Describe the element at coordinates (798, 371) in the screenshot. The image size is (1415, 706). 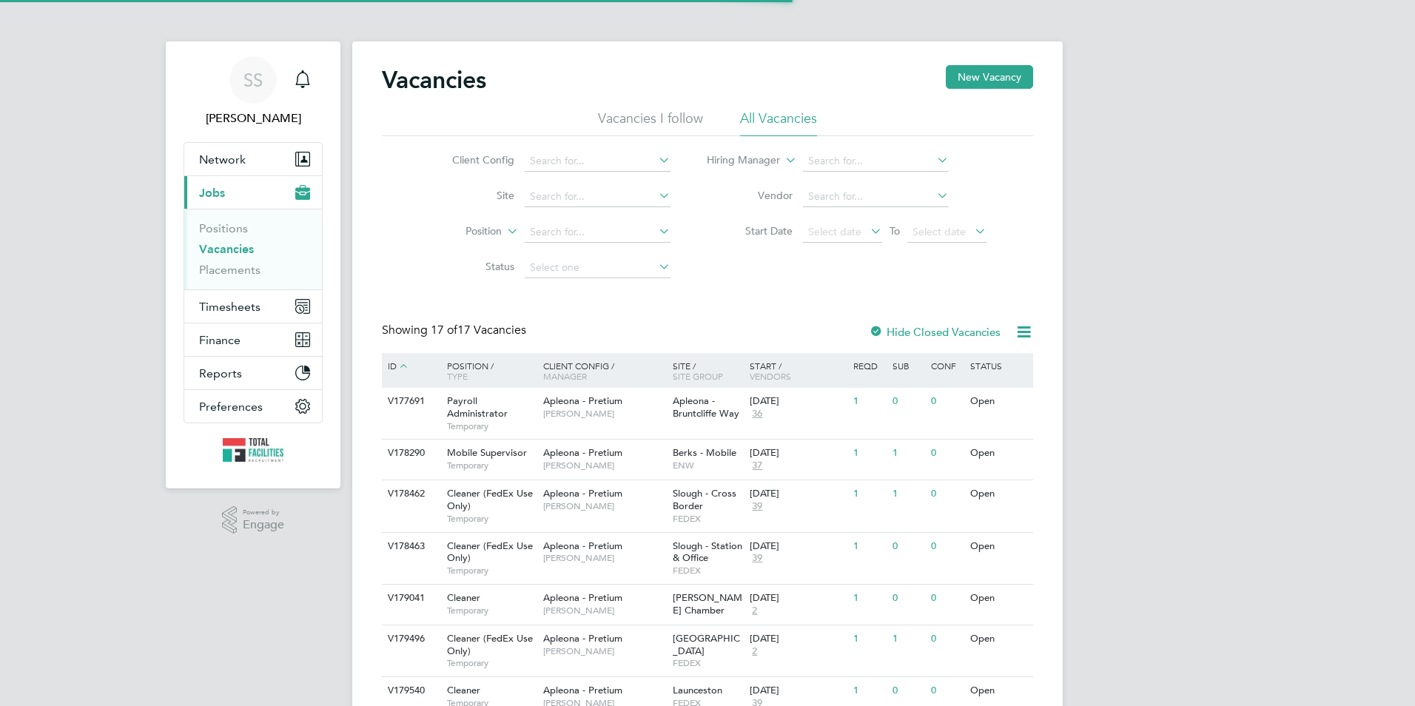
I see `div: Start /` at that location.